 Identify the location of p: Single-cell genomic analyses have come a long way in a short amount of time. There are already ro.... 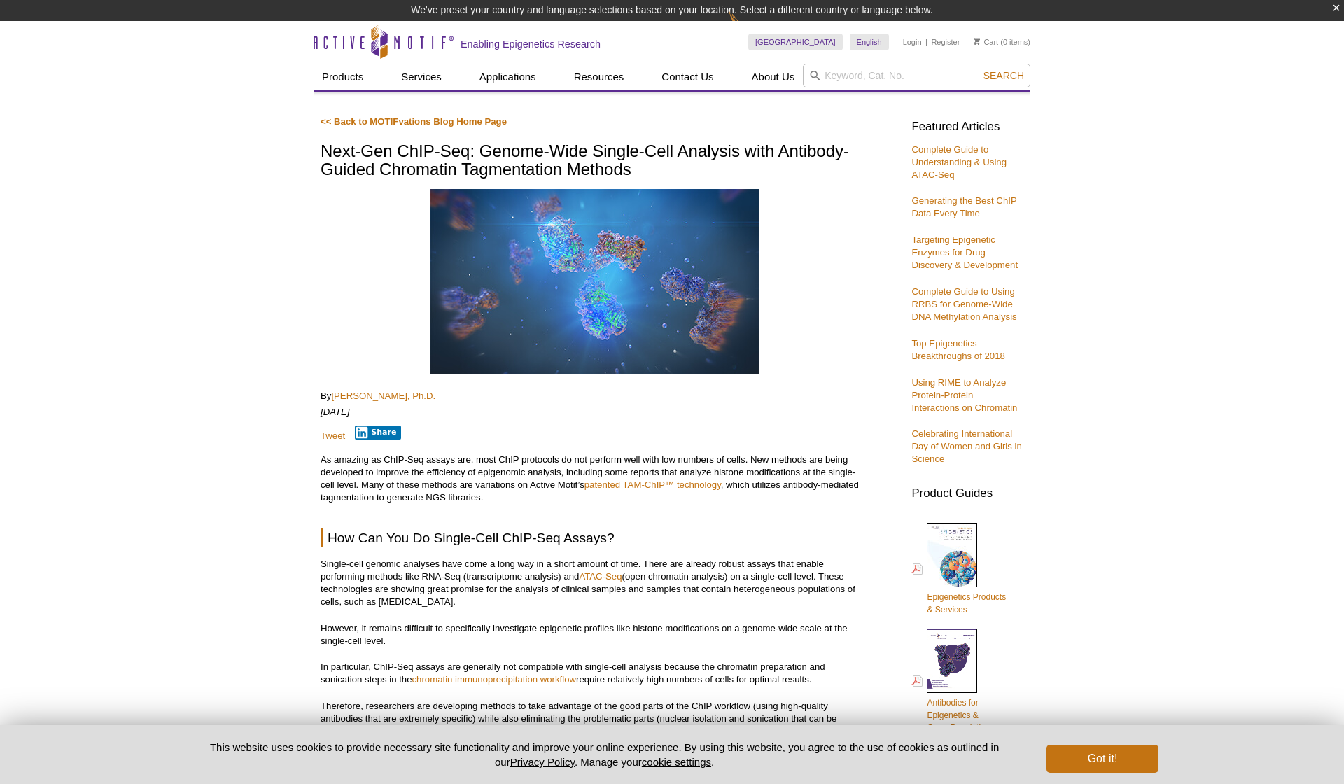
(594, 583).